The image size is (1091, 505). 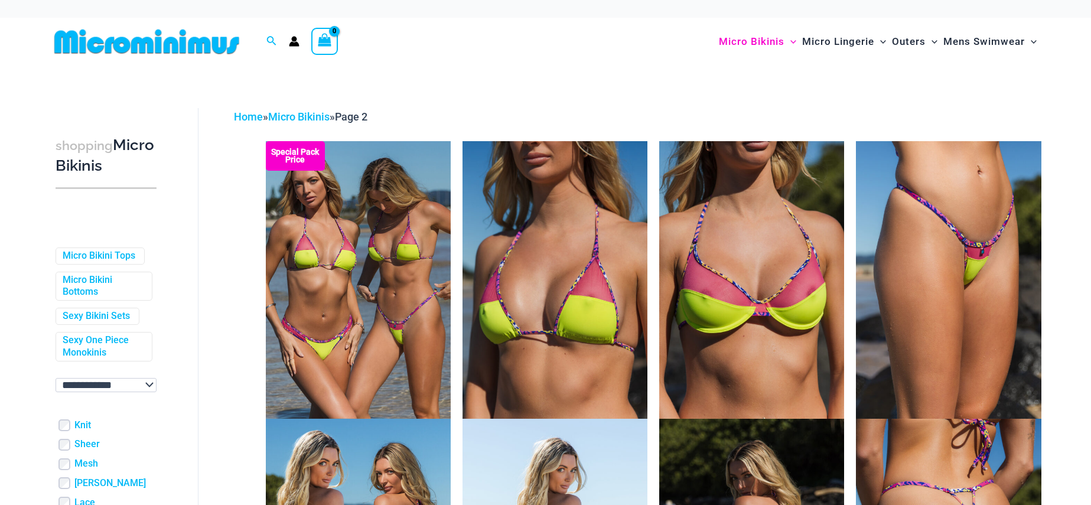 I want to click on a: Micro Bikini Tops, so click(x=99, y=256).